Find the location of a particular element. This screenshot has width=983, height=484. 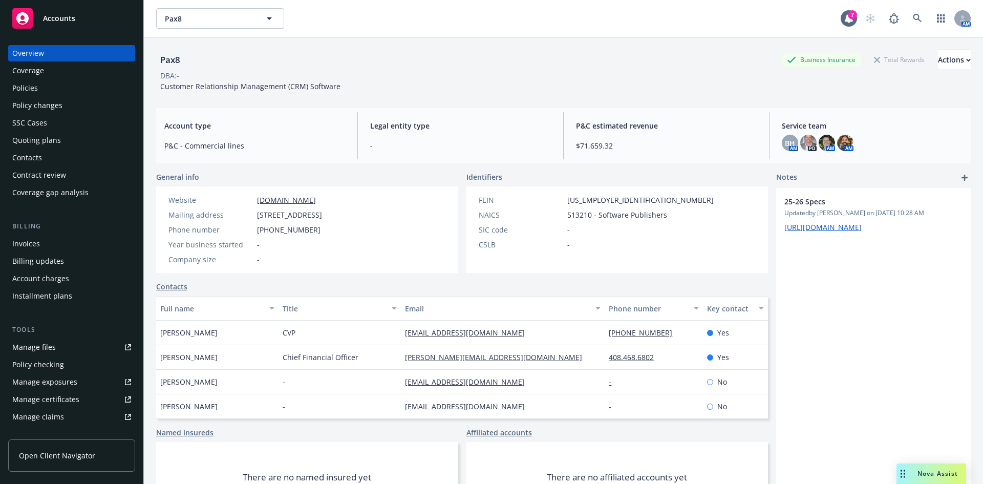

a: add is located at coordinates (964, 178).